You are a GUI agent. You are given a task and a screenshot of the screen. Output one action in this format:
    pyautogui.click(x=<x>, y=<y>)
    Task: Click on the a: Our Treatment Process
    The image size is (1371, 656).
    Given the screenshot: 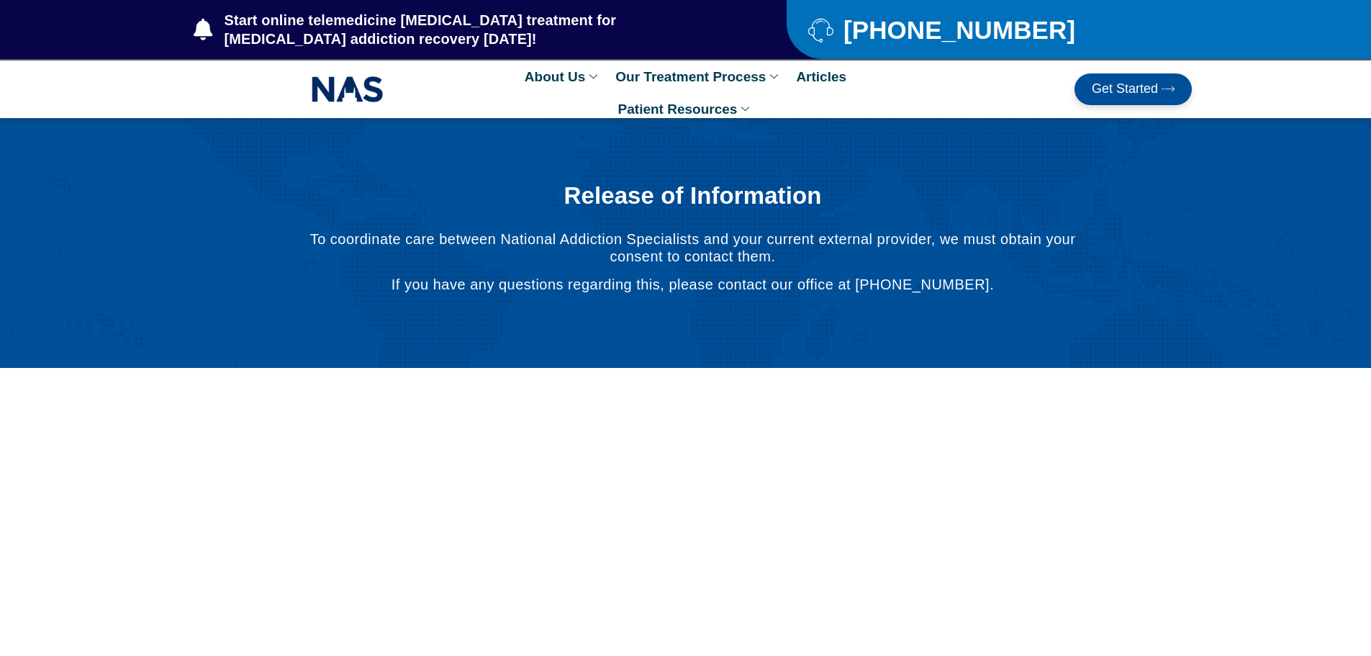 What is the action you would take?
    pyautogui.click(x=698, y=76)
    